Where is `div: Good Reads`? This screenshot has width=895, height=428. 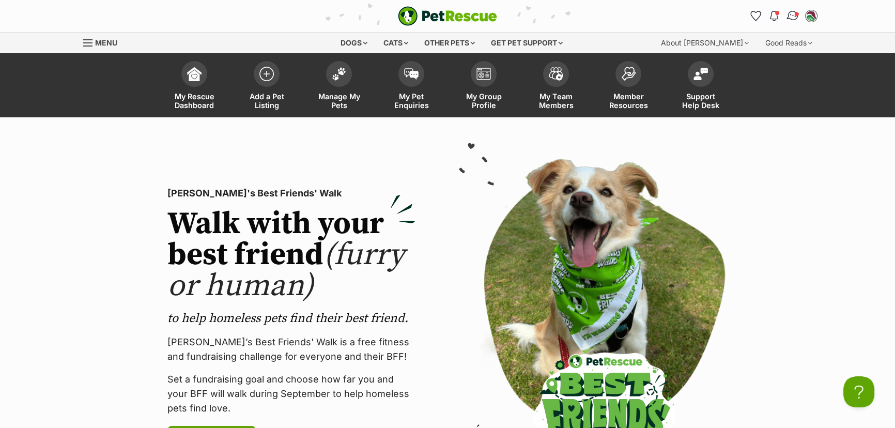
div: Good Reads is located at coordinates (788, 43).